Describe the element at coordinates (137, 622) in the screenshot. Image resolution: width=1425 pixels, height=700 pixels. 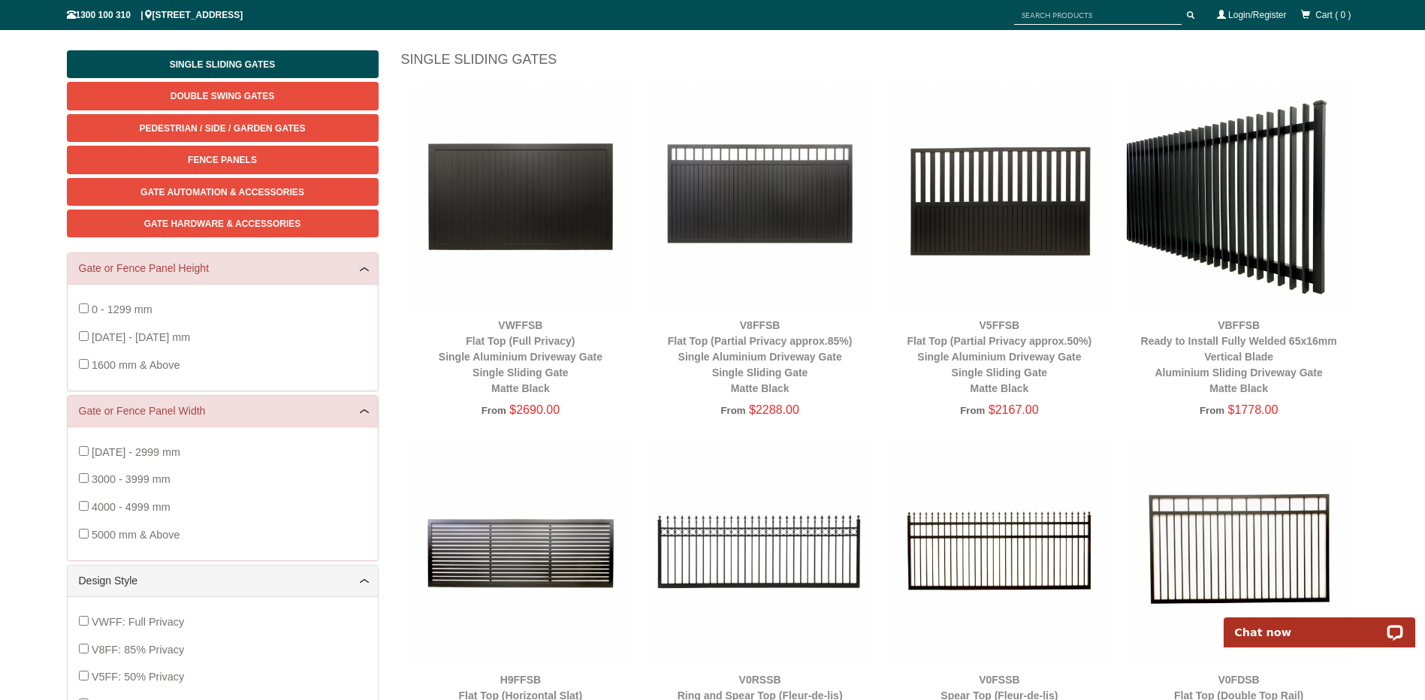
I see `span: VWFF: Full Privacy` at that location.